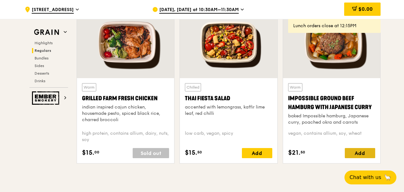 The width and height of the screenshot is (404, 192). I want to click on img: Grain web logo, so click(47, 32).